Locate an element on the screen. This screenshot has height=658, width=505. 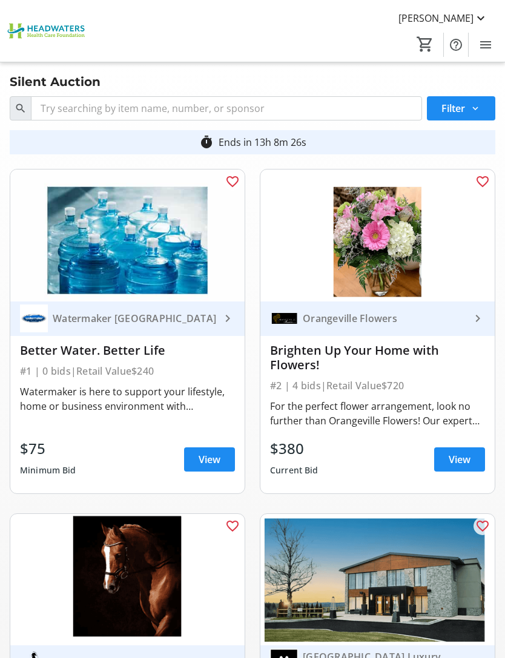
div: $380 is located at coordinates (294, 449).